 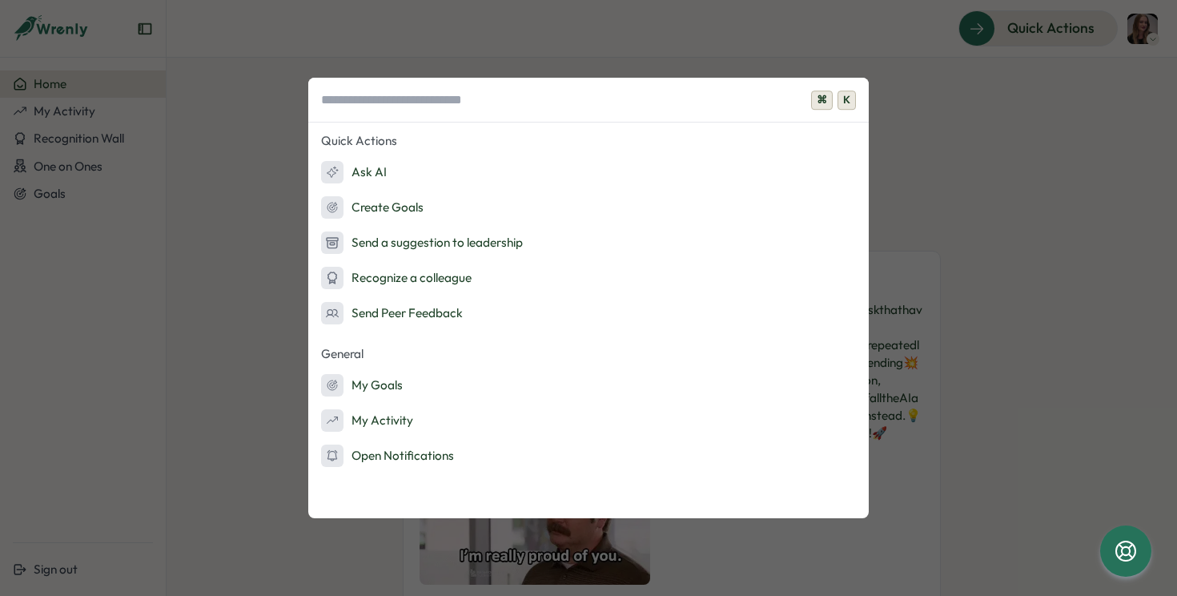 What do you see at coordinates (588, 313) in the screenshot?
I see `button: Send Peer Feedback` at bounding box center [588, 313].